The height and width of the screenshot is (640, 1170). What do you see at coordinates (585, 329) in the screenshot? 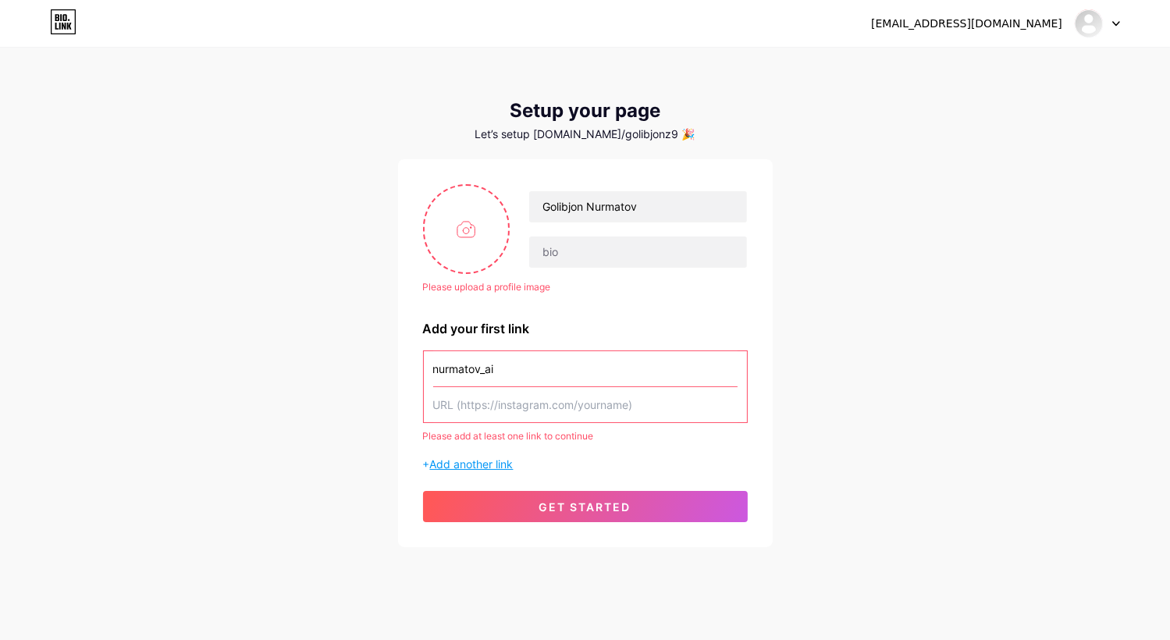
I see `div: Add your first link` at bounding box center [585, 329].